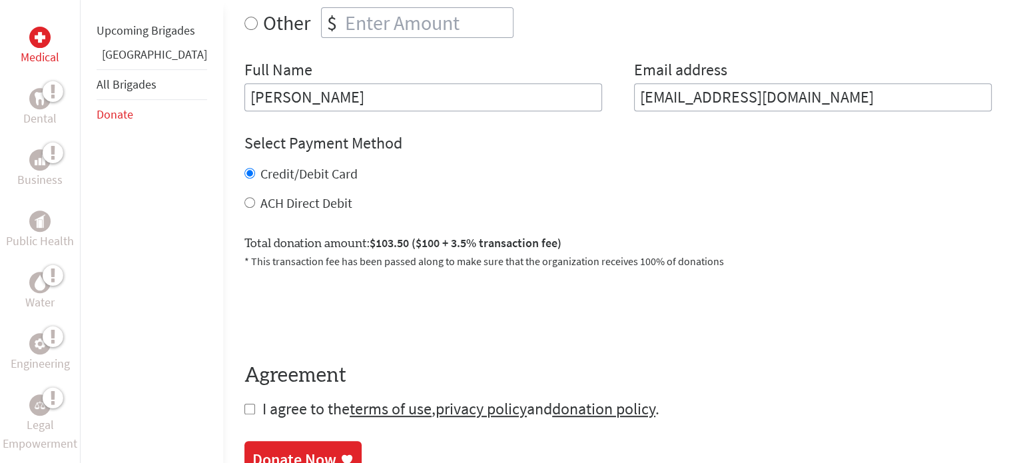 This screenshot has width=1013, height=463. What do you see at coordinates (146, 30) in the screenshot?
I see `a: Upcoming Brigades` at bounding box center [146, 30].